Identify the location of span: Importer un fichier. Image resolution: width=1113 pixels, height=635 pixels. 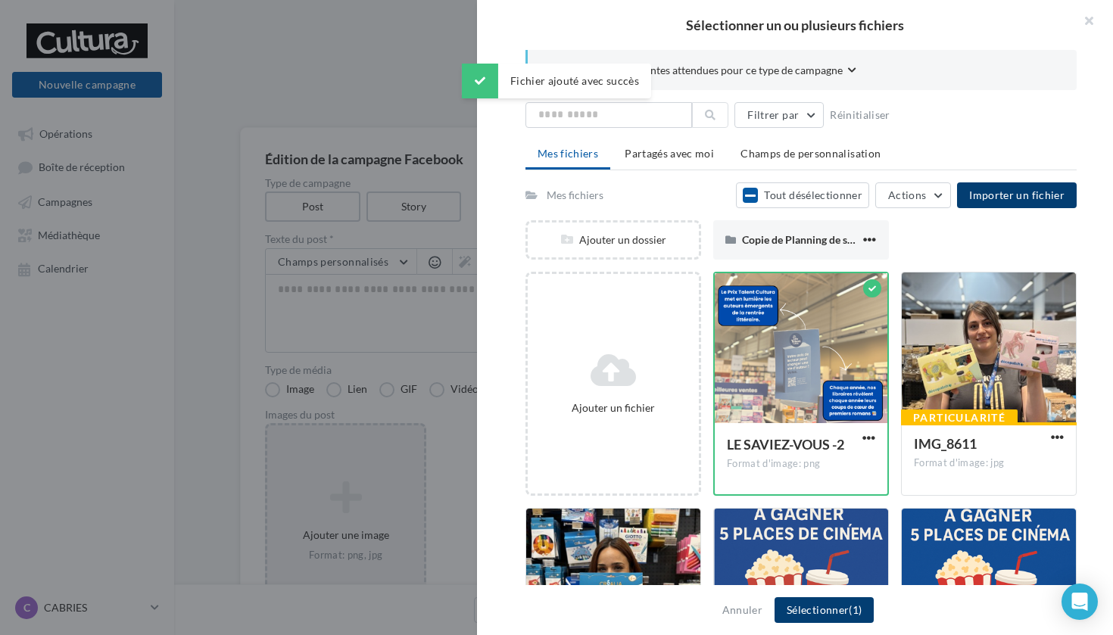
(1017, 195).